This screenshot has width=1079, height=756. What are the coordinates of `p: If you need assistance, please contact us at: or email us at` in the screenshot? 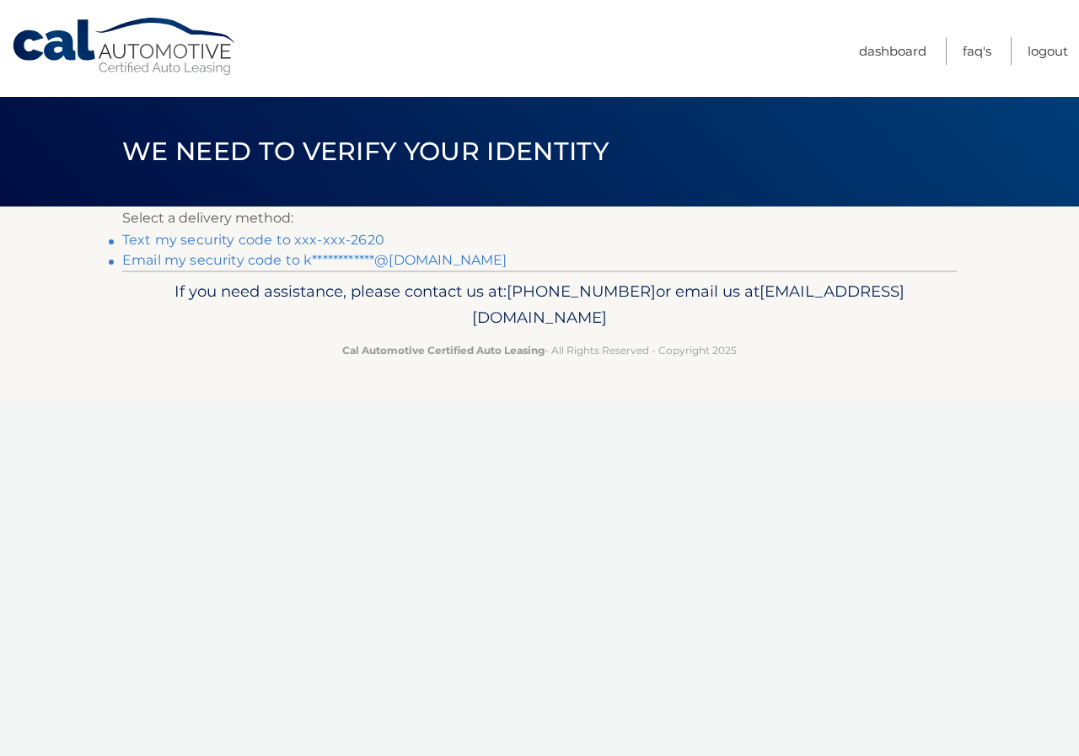 It's located at (539, 305).